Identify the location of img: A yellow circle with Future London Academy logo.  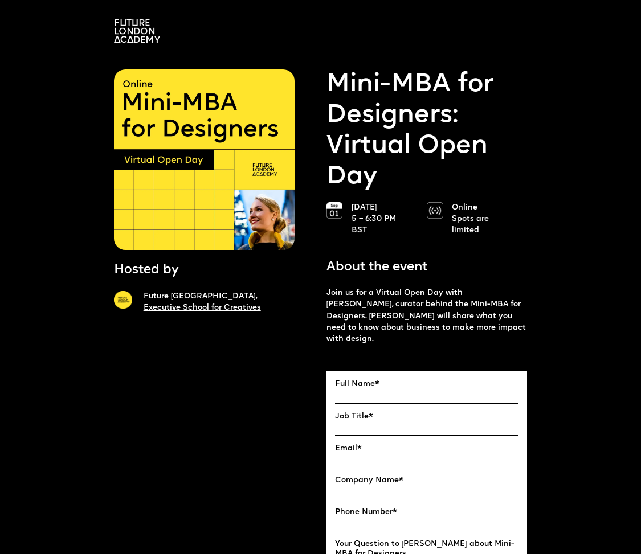
(123, 300).